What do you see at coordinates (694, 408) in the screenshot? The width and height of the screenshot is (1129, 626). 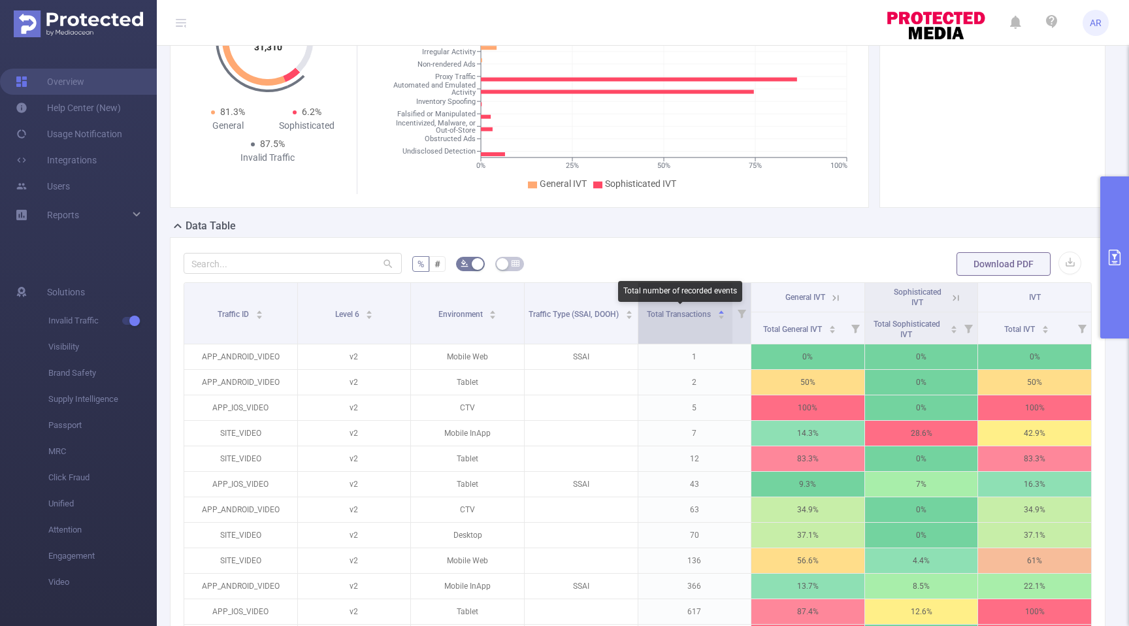 I see `p: 5` at bounding box center [694, 408].